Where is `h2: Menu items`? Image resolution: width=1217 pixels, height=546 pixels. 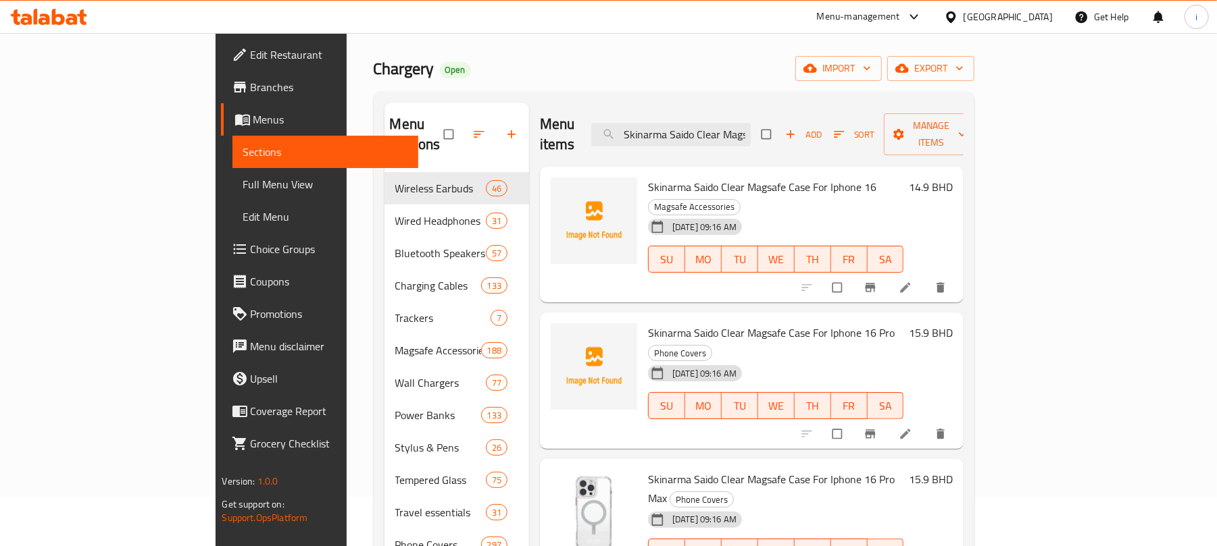
h2: Menu items is located at coordinates (557, 134).